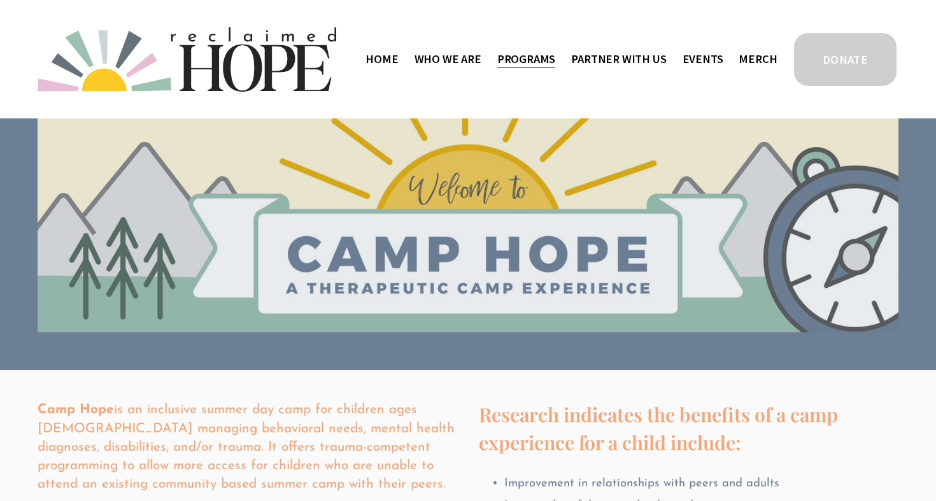 The width and height of the screenshot is (936, 501). What do you see at coordinates (619, 59) in the screenshot?
I see `span: Partner With Us` at bounding box center [619, 59].